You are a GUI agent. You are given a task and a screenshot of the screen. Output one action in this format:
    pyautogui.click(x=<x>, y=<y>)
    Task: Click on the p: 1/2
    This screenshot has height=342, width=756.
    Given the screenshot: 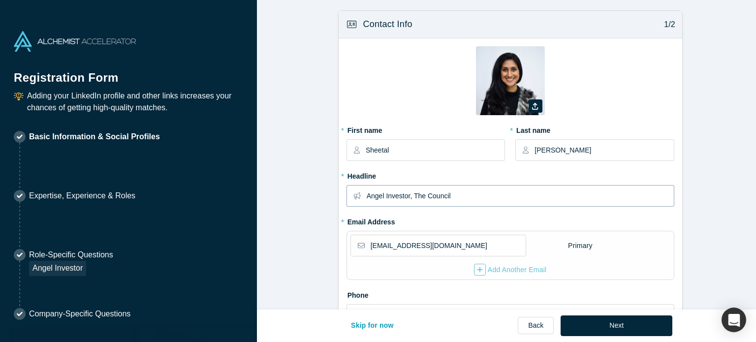 What is the action you would take?
    pyautogui.click(x=667, y=25)
    